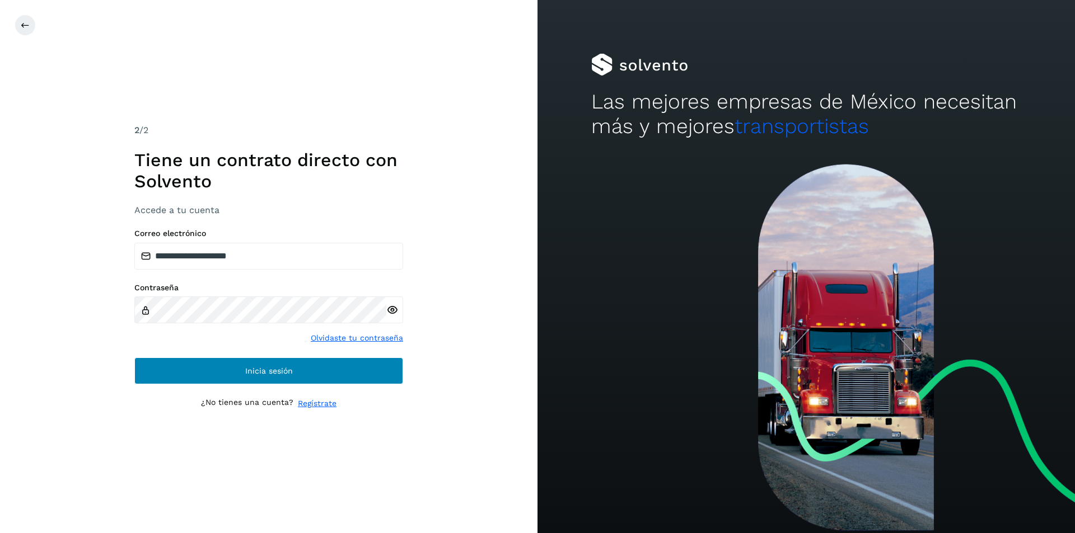  What do you see at coordinates (269, 288) in the screenshot?
I see `label: Contraseña` at bounding box center [269, 288].